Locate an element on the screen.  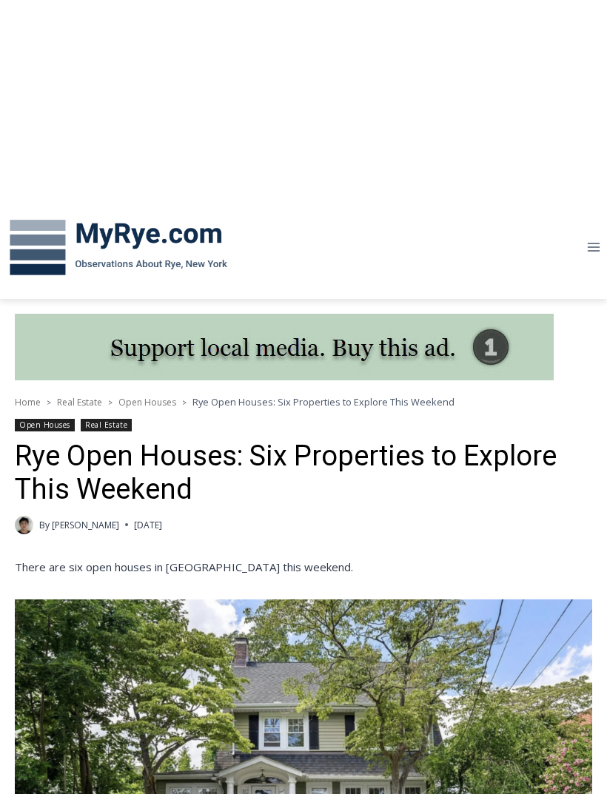
span: By is located at coordinates (44, 525).